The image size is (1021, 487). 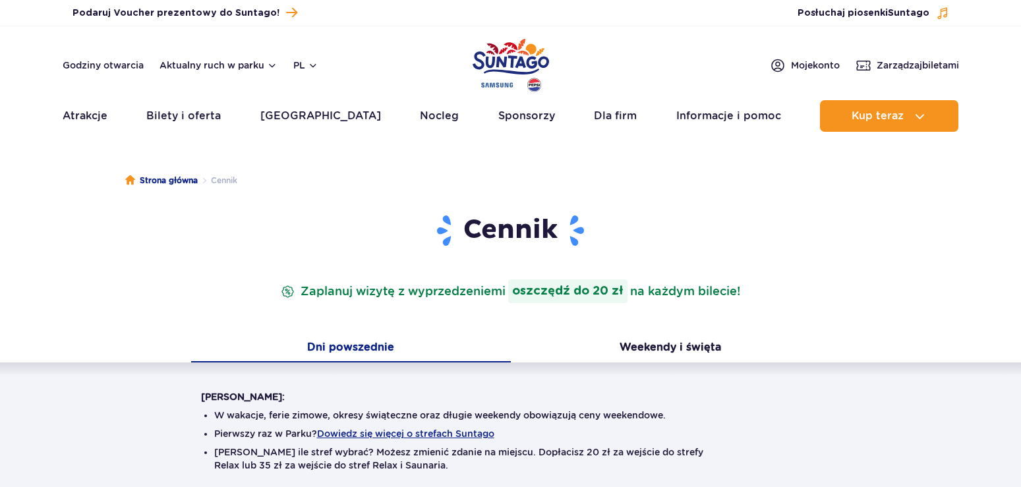 What do you see at coordinates (873, 13) in the screenshot?
I see `button: Posłuchaj piosenkiSuntago` at bounding box center [873, 13].